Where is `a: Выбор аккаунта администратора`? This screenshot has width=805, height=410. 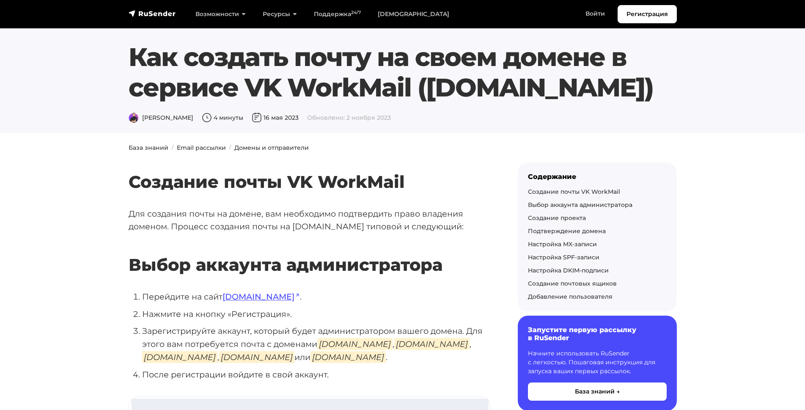 a: Выбор аккаунта администратора is located at coordinates (580, 205).